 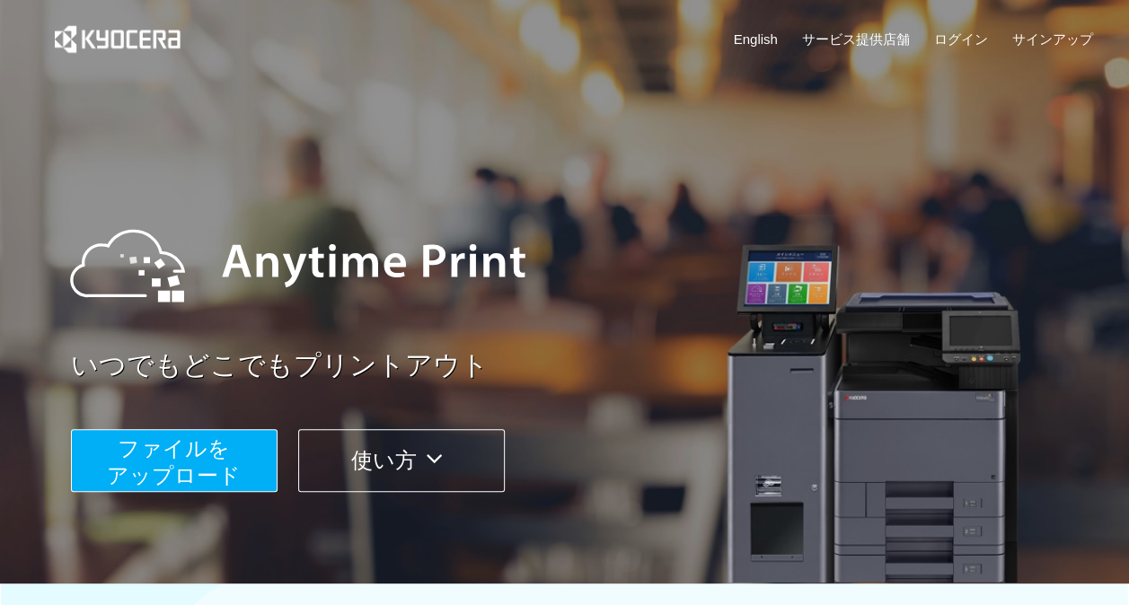 I want to click on a: サービス提供店舗, so click(x=856, y=39).